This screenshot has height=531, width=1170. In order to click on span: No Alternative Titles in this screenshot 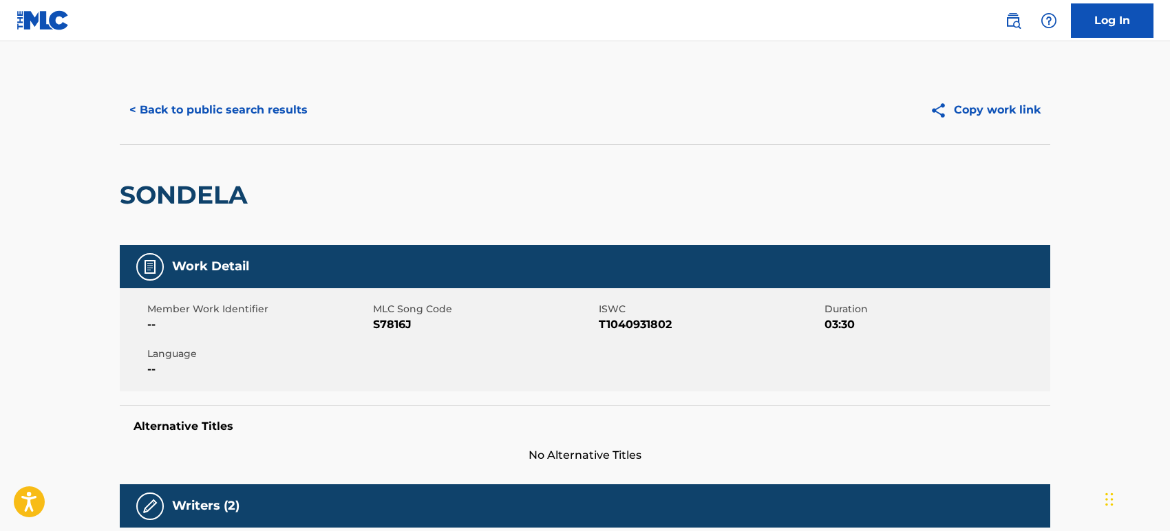, I will do `click(585, 456)`.